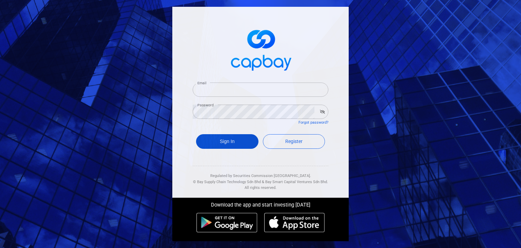  I want to click on img: android, so click(227, 222).